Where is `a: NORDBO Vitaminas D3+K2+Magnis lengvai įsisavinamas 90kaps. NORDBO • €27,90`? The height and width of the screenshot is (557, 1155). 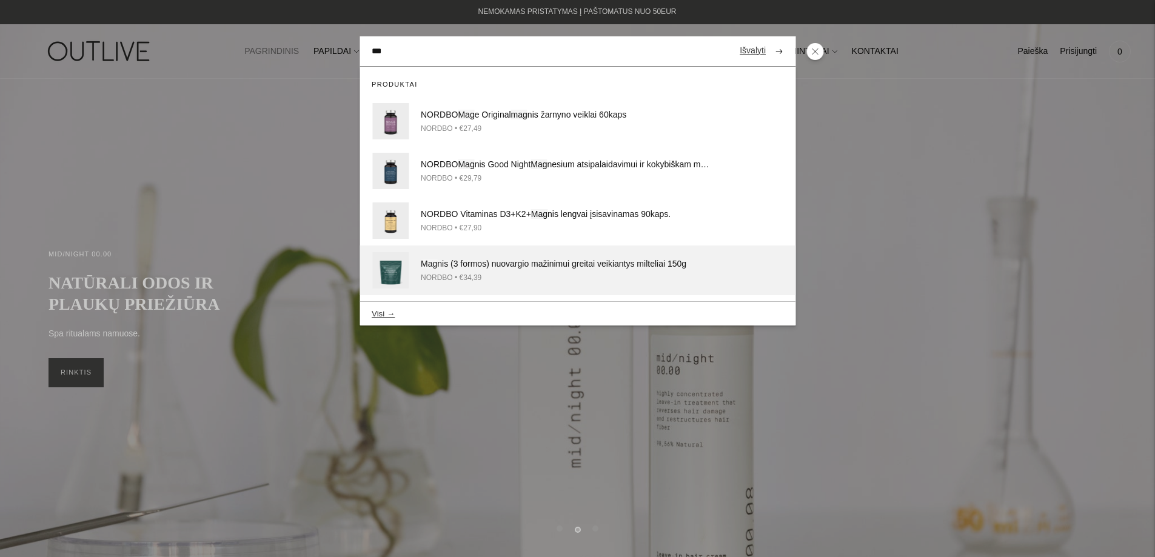 a: NORDBO Vitaminas D3+K2+Magnis lengvai įsisavinamas 90kaps. NORDBO • €27,90 is located at coordinates (577, 221).